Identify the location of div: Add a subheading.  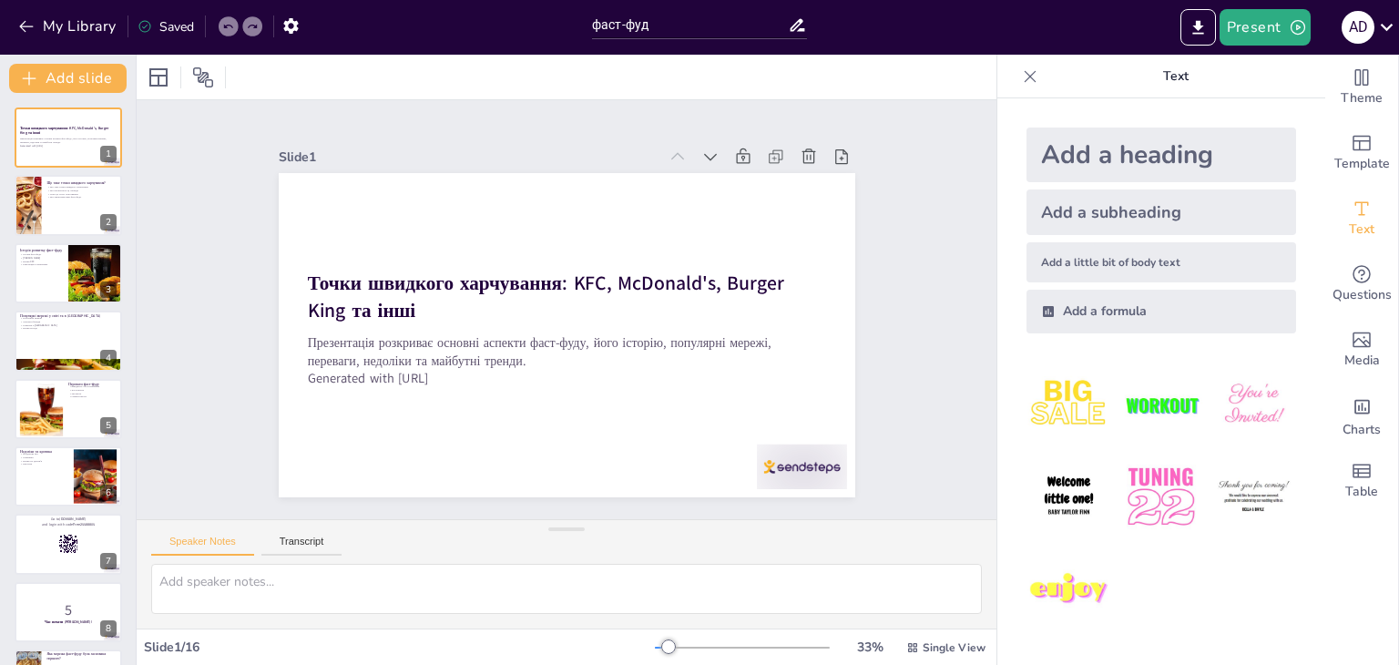
(1161, 212).